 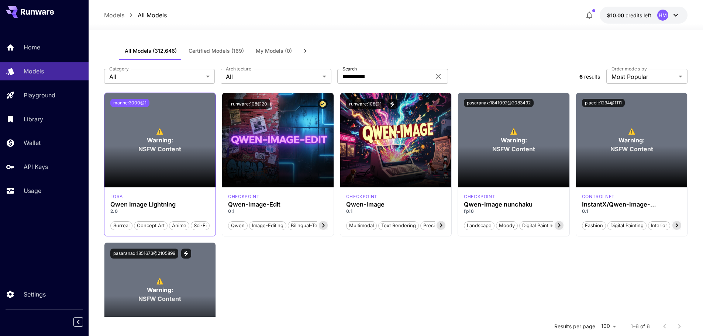 I want to click on span: Most Popular, so click(x=644, y=77).